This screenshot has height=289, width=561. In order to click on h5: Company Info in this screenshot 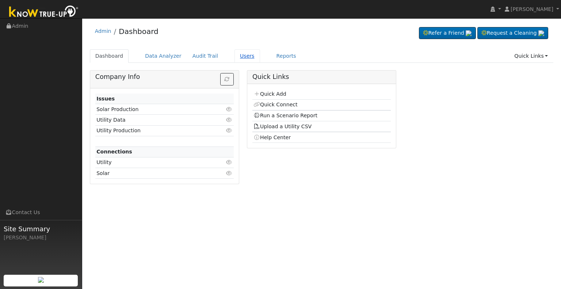, I will do `click(164, 77)`.